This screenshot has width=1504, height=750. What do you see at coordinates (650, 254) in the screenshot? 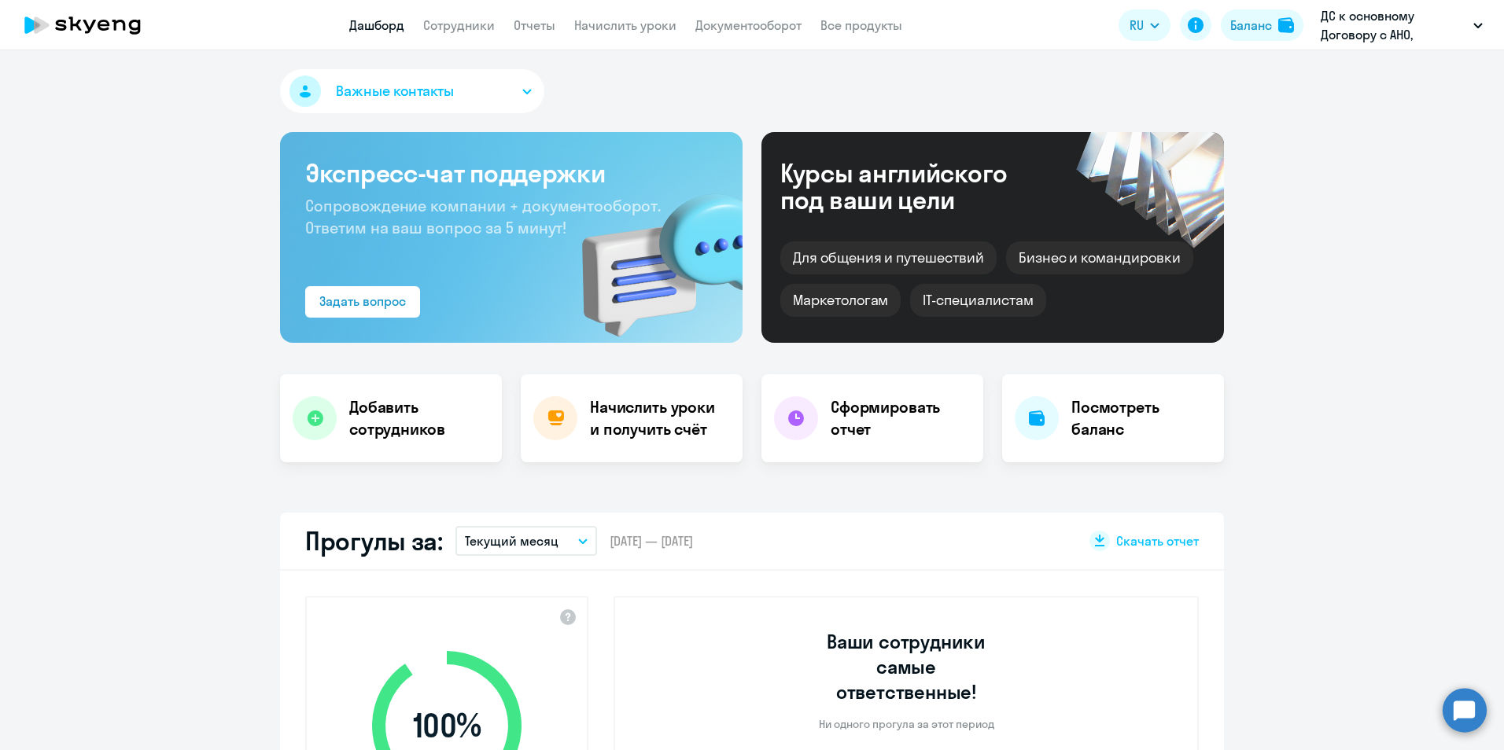
I see `img: bg-img` at bounding box center [650, 254].